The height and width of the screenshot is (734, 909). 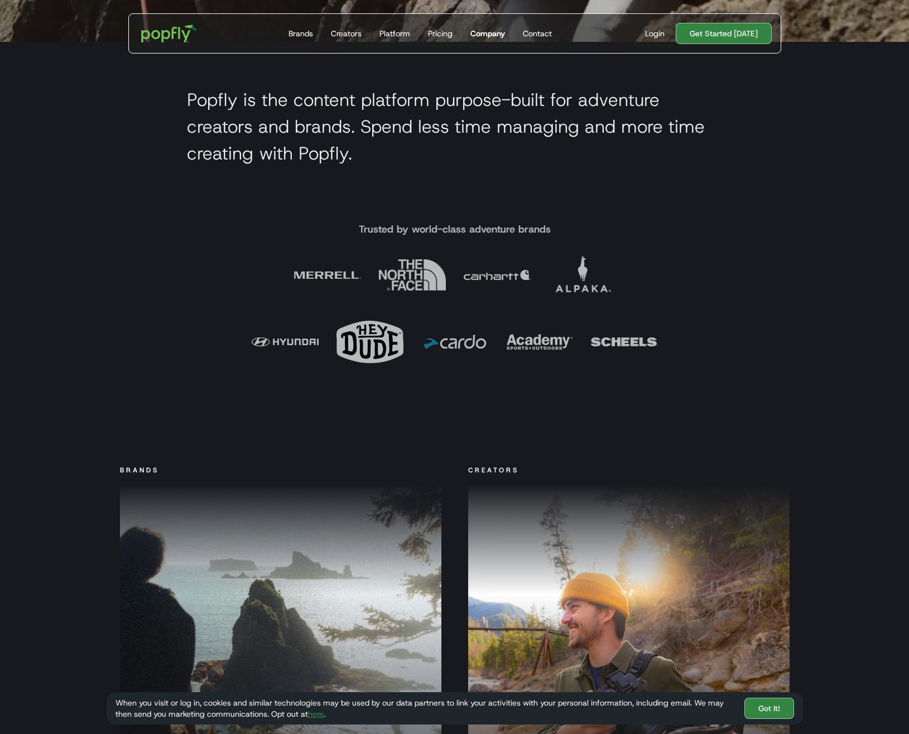 What do you see at coordinates (488, 33) in the screenshot?
I see `a: Company` at bounding box center [488, 33].